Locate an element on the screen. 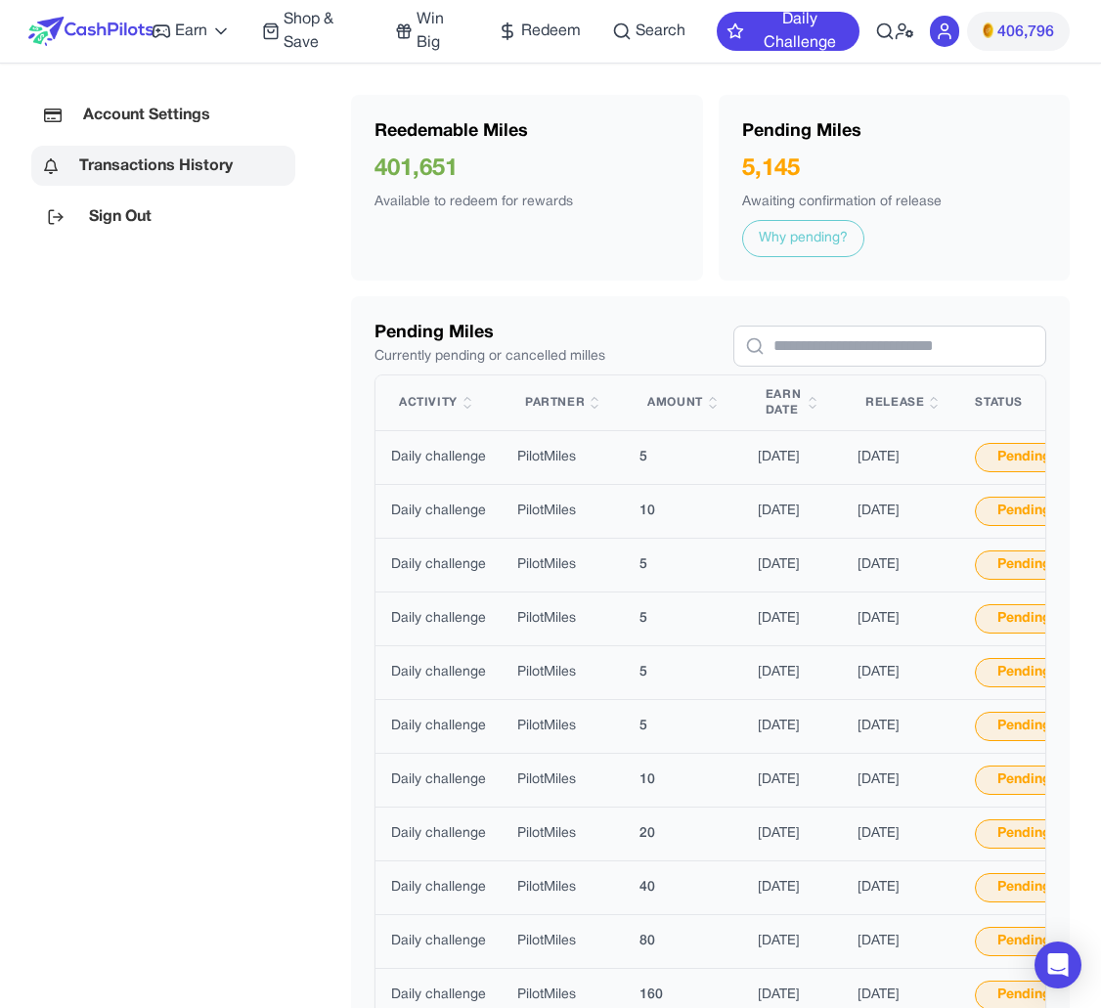 The height and width of the screenshot is (1008, 1101). a: Win Big is located at coordinates (430, 31).